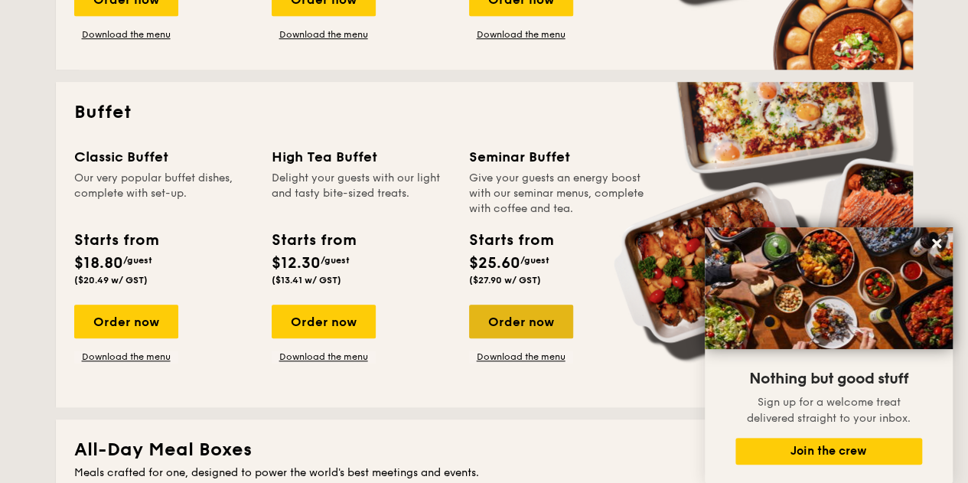  I want to click on span: Nothing but good stuff, so click(829, 379).